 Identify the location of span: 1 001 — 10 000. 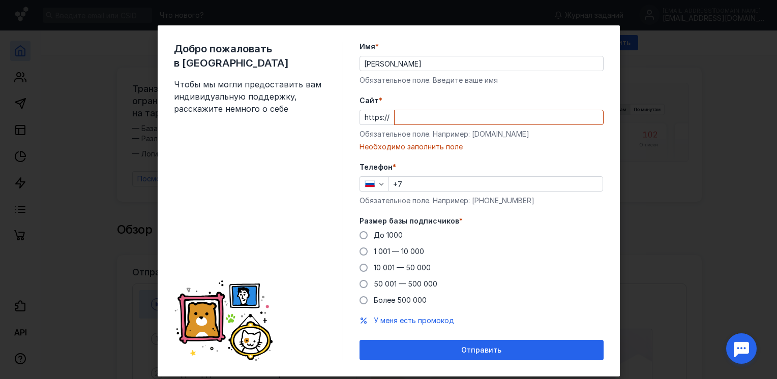
(399, 251).